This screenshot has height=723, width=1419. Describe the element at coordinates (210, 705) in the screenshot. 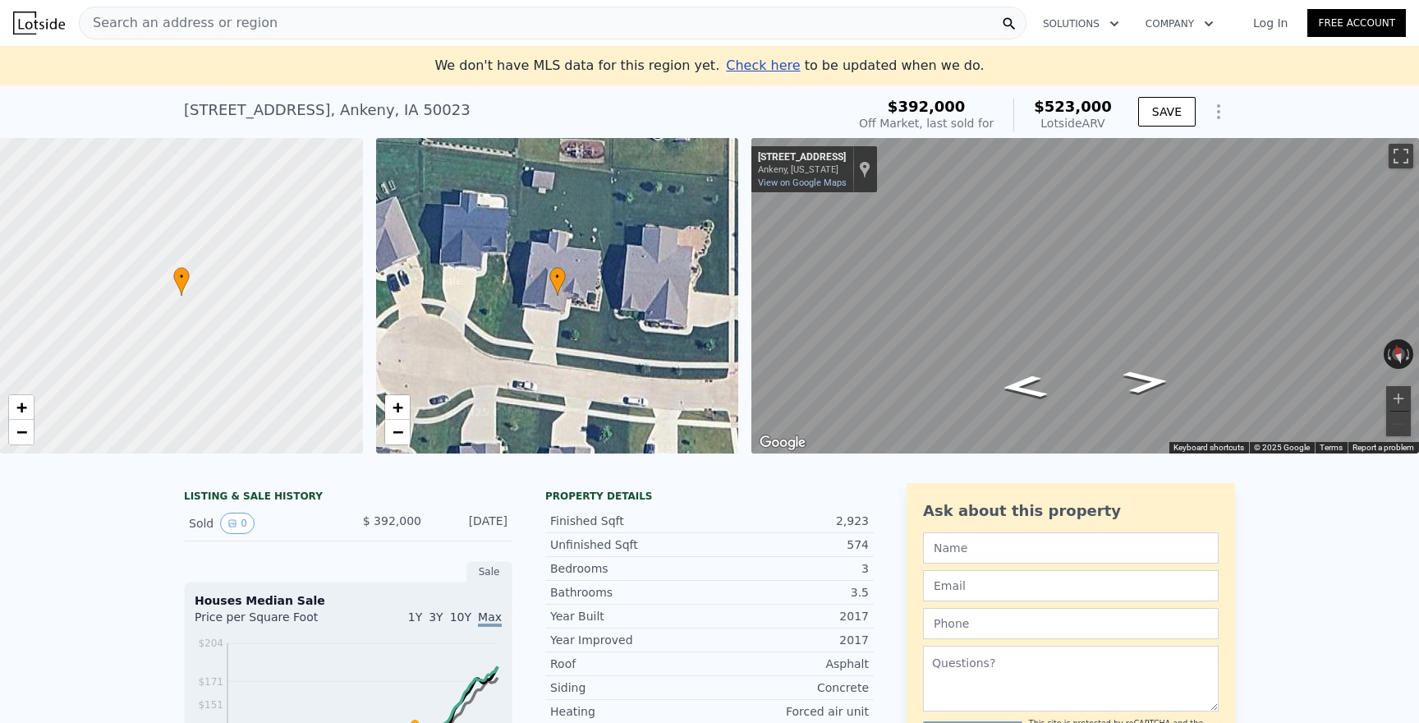

I see `tspan: $151` at that location.